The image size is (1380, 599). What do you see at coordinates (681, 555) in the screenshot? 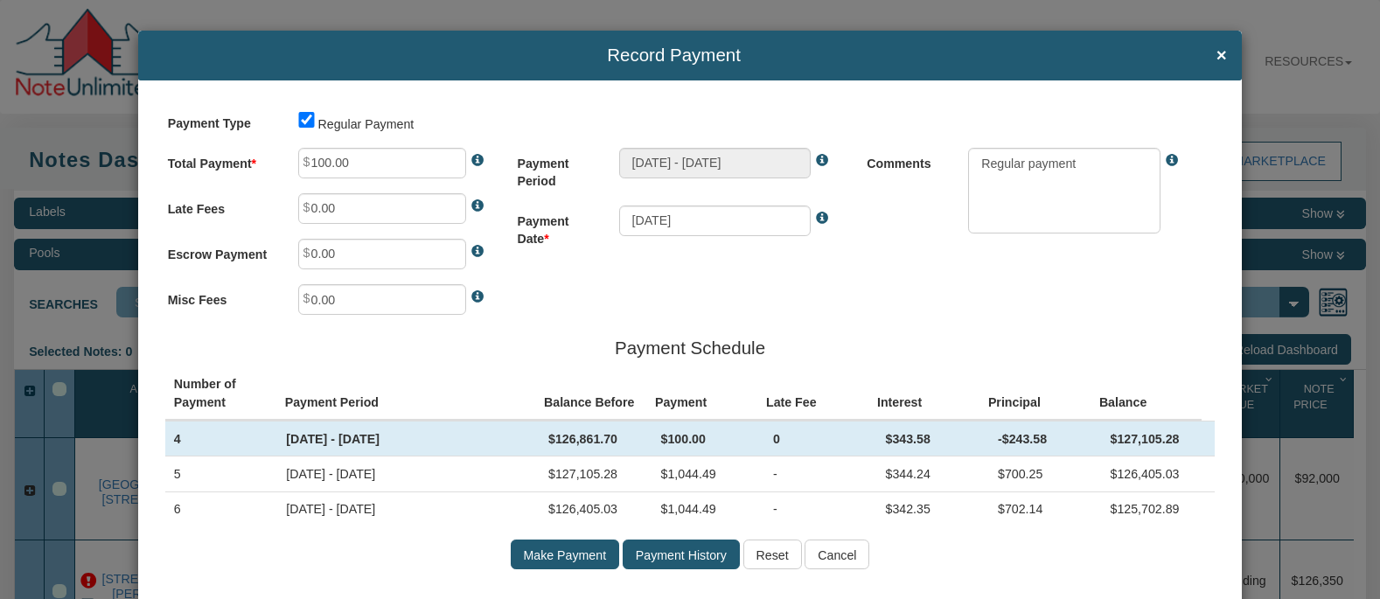
I see `input: Payment History` at bounding box center [681, 555].